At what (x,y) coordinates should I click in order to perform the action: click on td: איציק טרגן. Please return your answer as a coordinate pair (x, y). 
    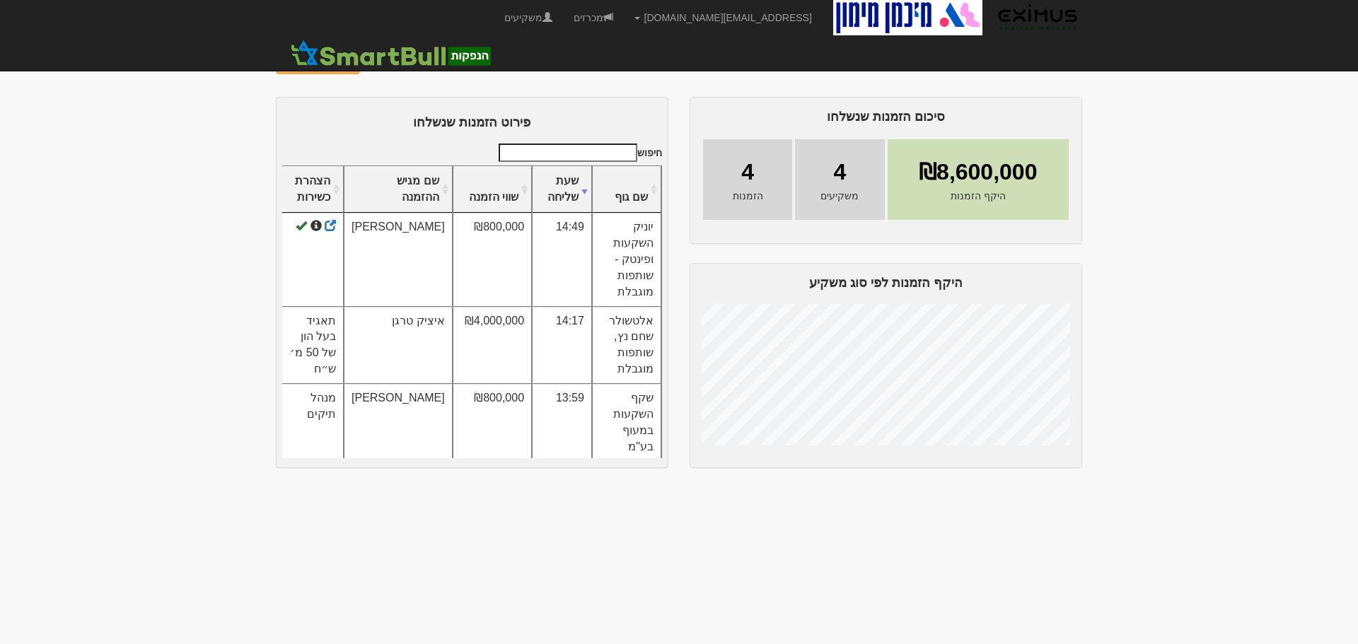
    Looking at the image, I should click on (398, 345).